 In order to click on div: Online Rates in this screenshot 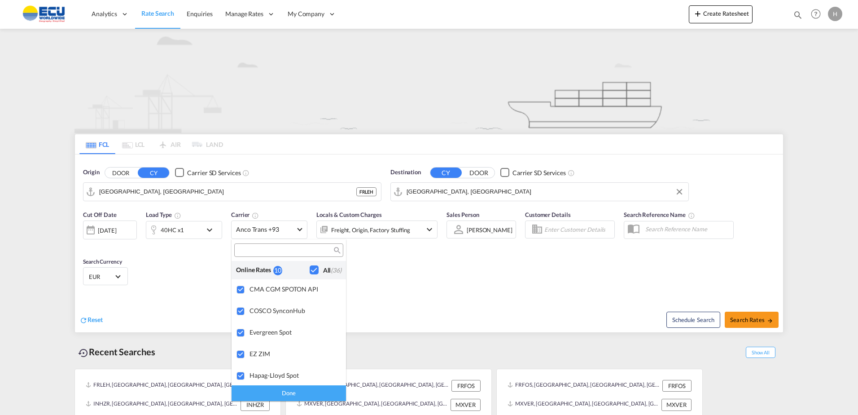, I will do `click(254, 270)`.